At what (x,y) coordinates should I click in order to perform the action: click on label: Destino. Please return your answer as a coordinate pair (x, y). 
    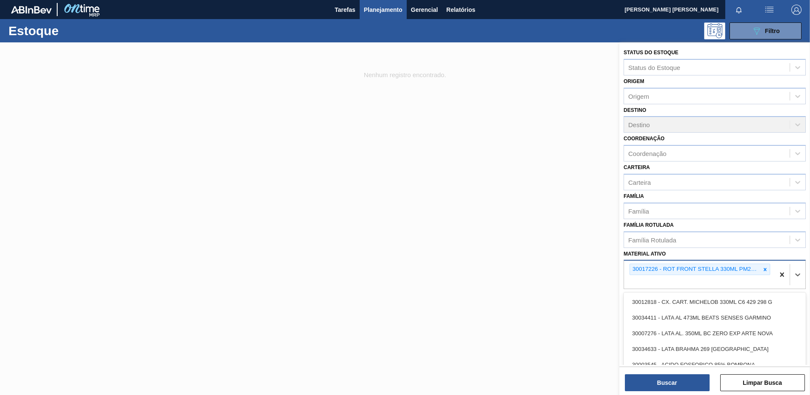
    Looking at the image, I should click on (634, 110).